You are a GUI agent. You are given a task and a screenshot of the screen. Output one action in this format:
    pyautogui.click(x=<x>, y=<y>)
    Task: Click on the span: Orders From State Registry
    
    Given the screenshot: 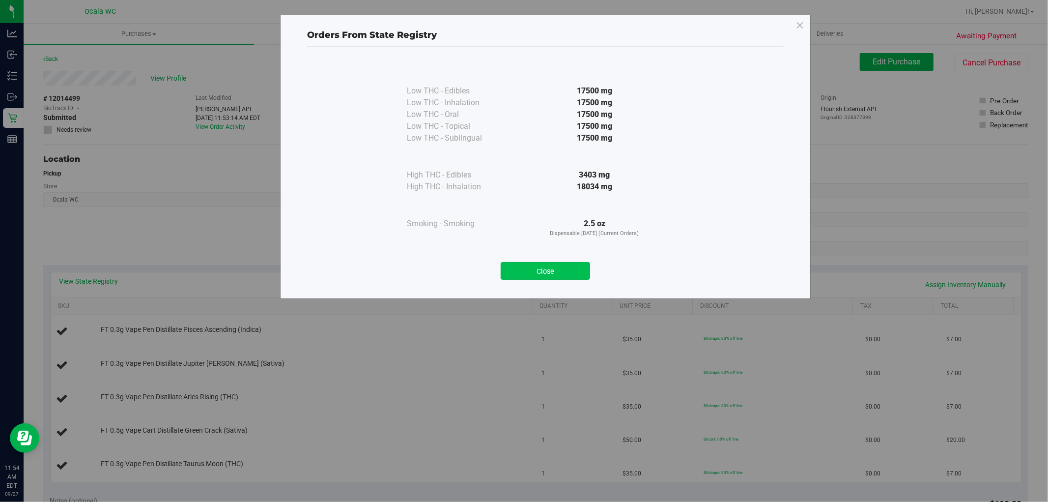 What is the action you would take?
    pyautogui.click(x=372, y=35)
    